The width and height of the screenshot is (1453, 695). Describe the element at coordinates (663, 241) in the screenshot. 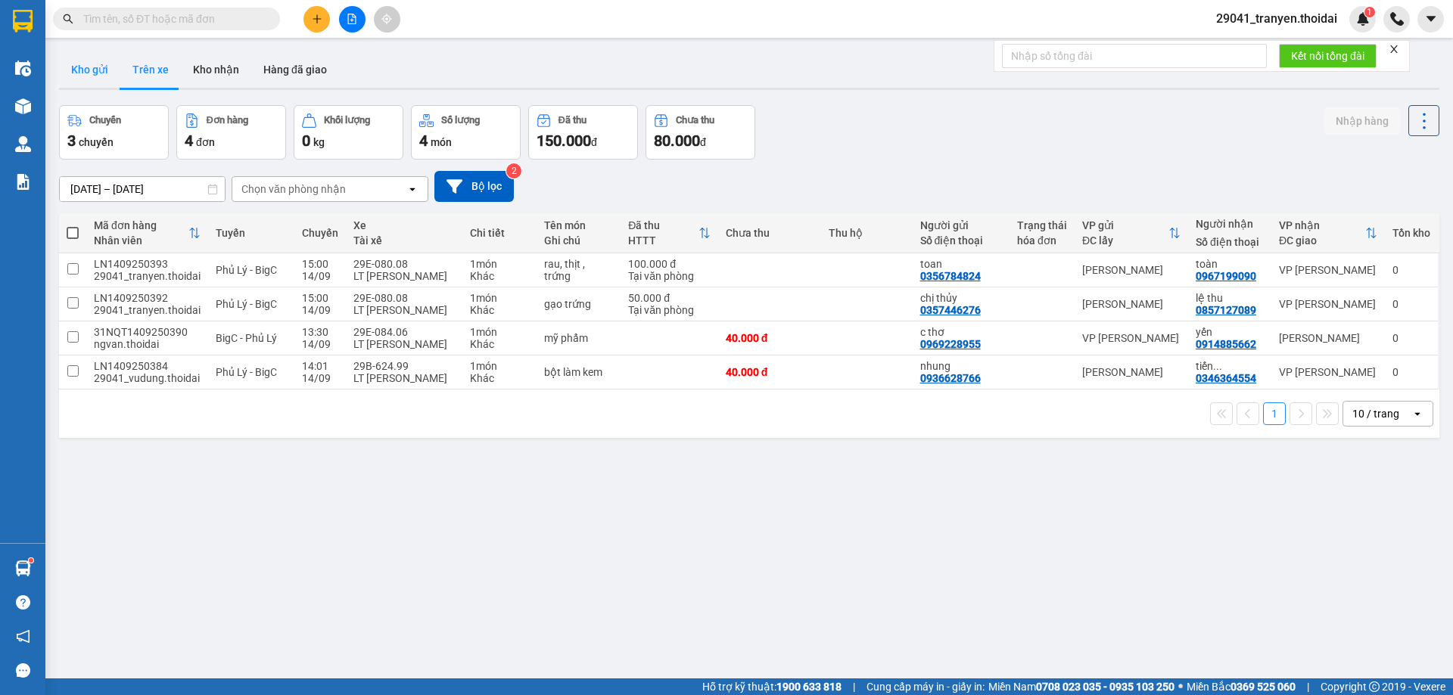

I see `div: HTTT` at that location.